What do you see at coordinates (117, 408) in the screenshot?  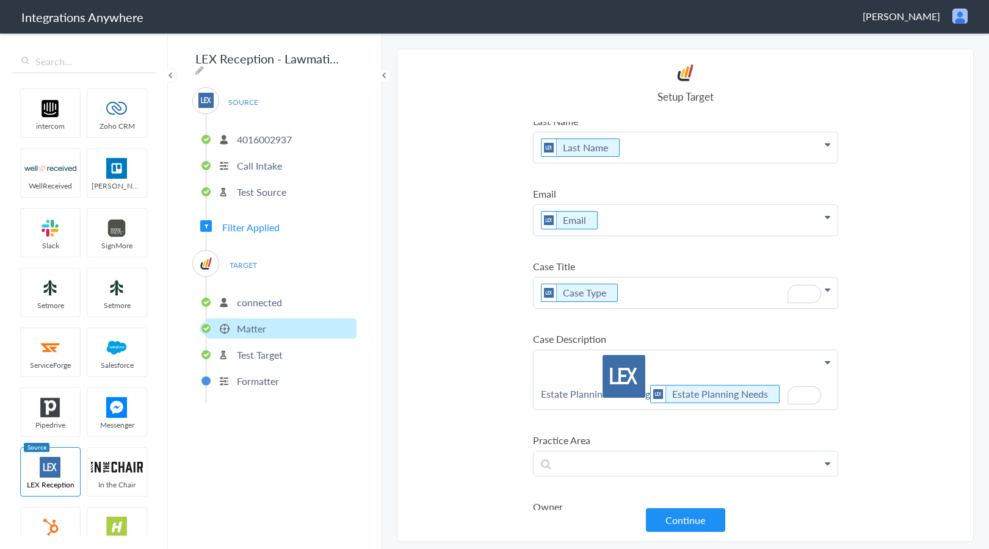 I see `img: FBM.png` at bounding box center [117, 408].